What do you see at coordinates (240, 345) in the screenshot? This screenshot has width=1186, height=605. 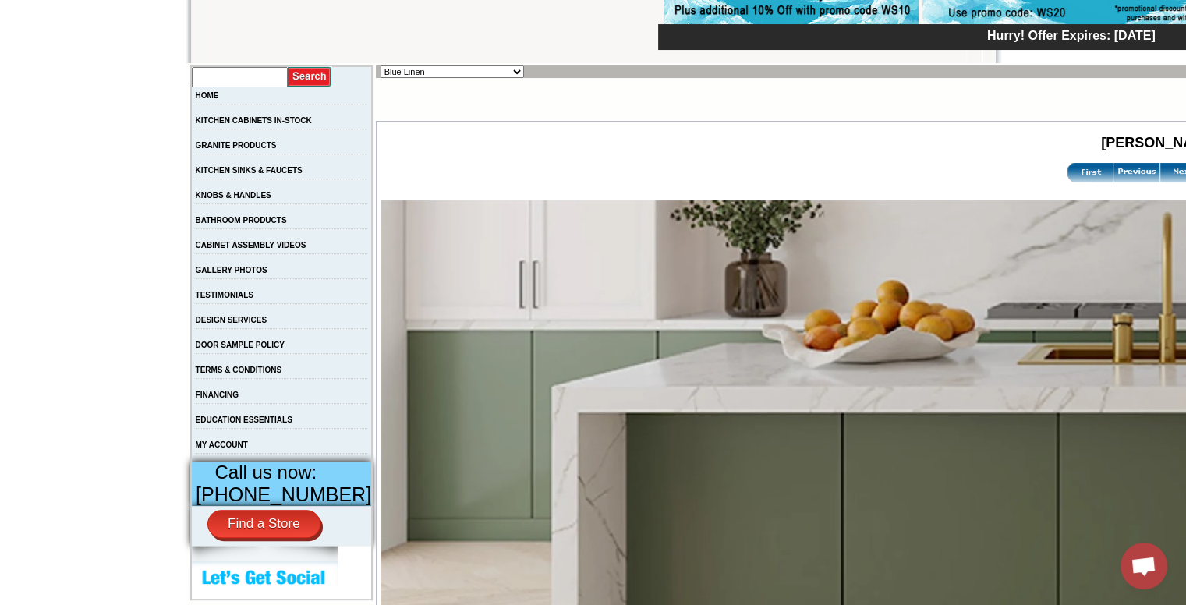 I see `a: DOOR SAMPLE POLICY` at bounding box center [240, 345].